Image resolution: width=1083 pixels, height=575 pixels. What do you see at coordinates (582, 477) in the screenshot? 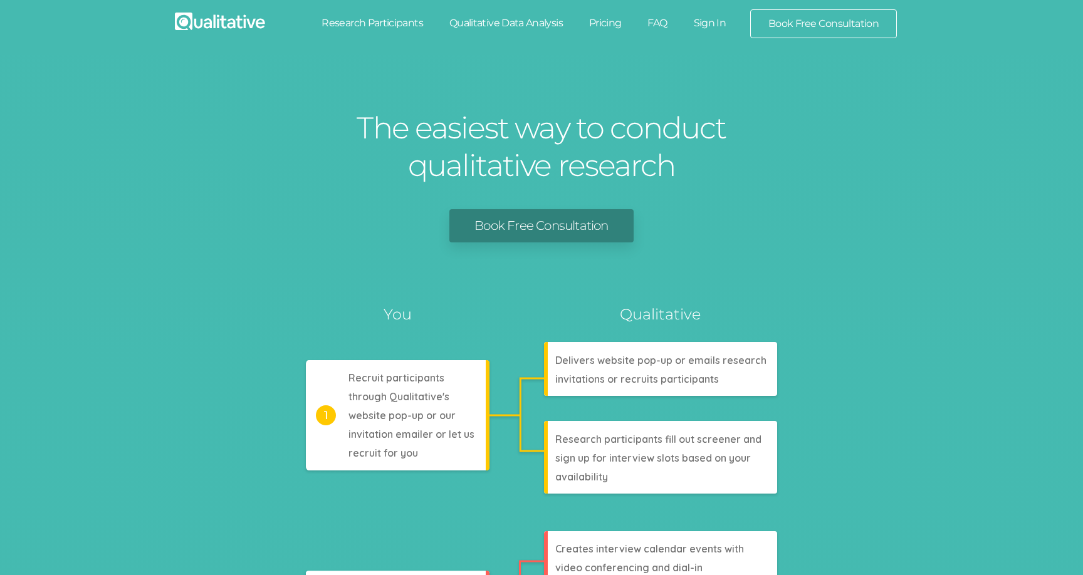
I see `tspan: availability` at bounding box center [582, 477].